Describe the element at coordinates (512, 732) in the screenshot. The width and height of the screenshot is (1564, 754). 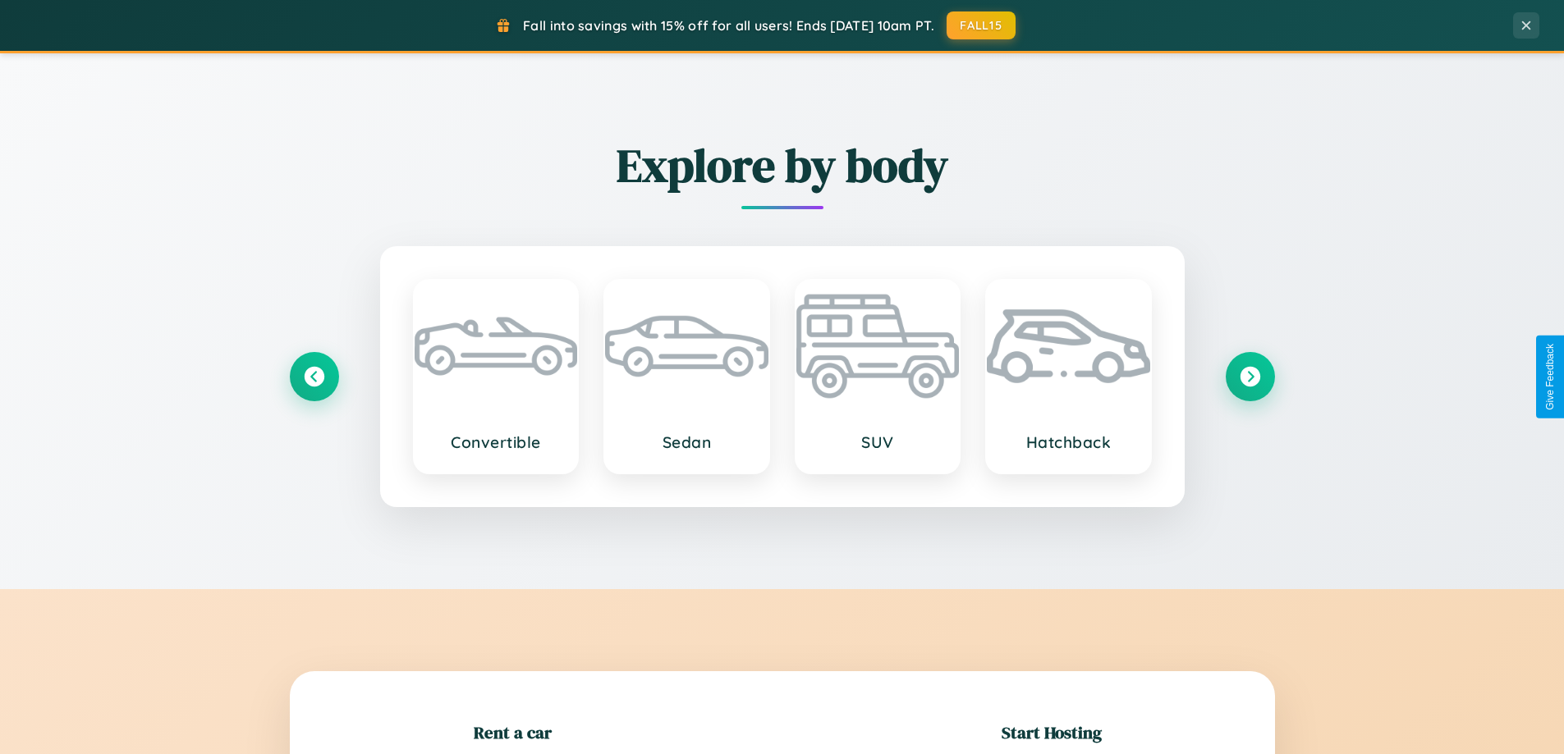
I see `h2: Rent a car` at that location.